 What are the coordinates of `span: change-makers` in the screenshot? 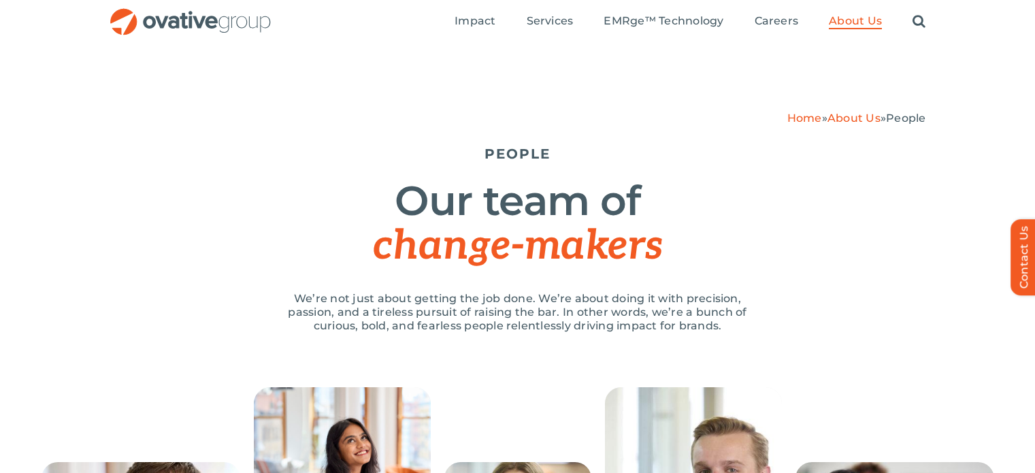 It's located at (517, 246).